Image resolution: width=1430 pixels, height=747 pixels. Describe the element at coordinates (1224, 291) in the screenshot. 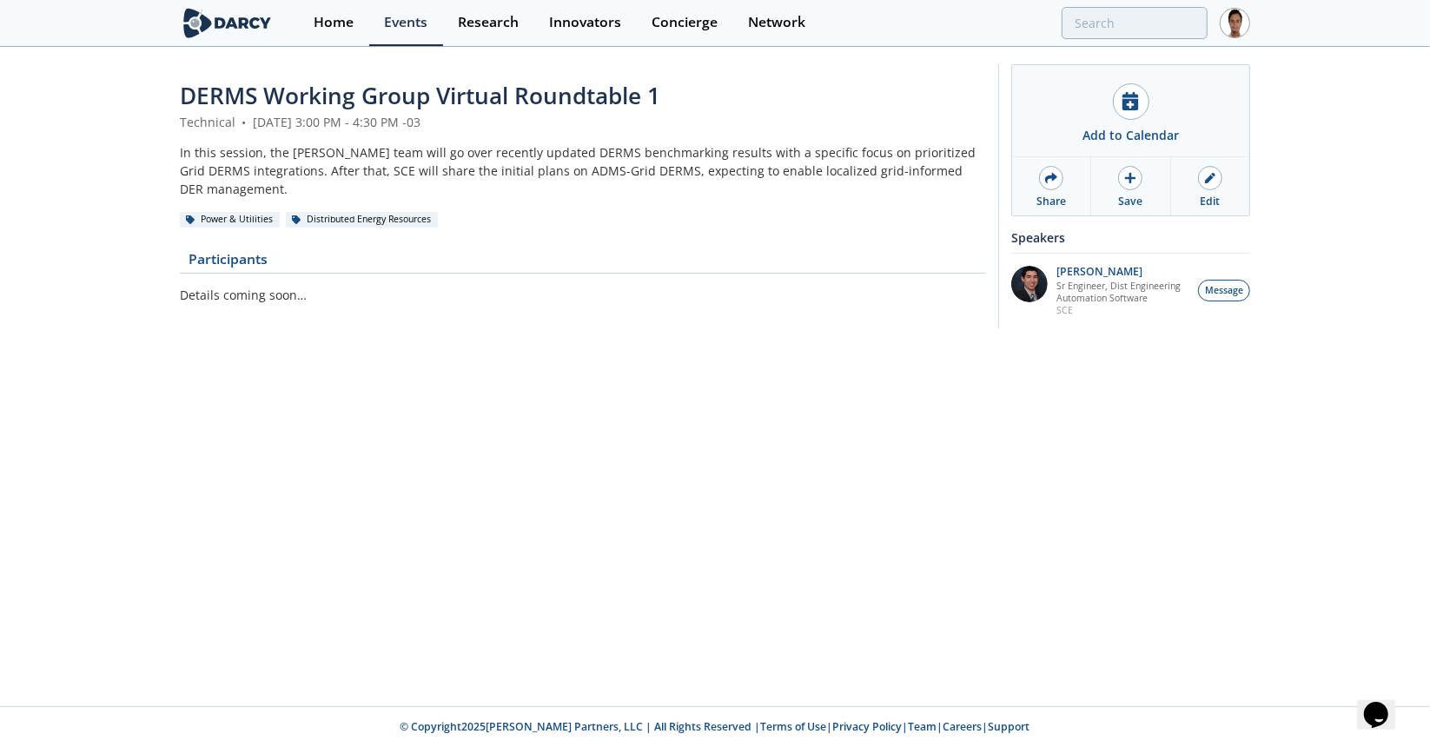

I see `span: Message` at that location.